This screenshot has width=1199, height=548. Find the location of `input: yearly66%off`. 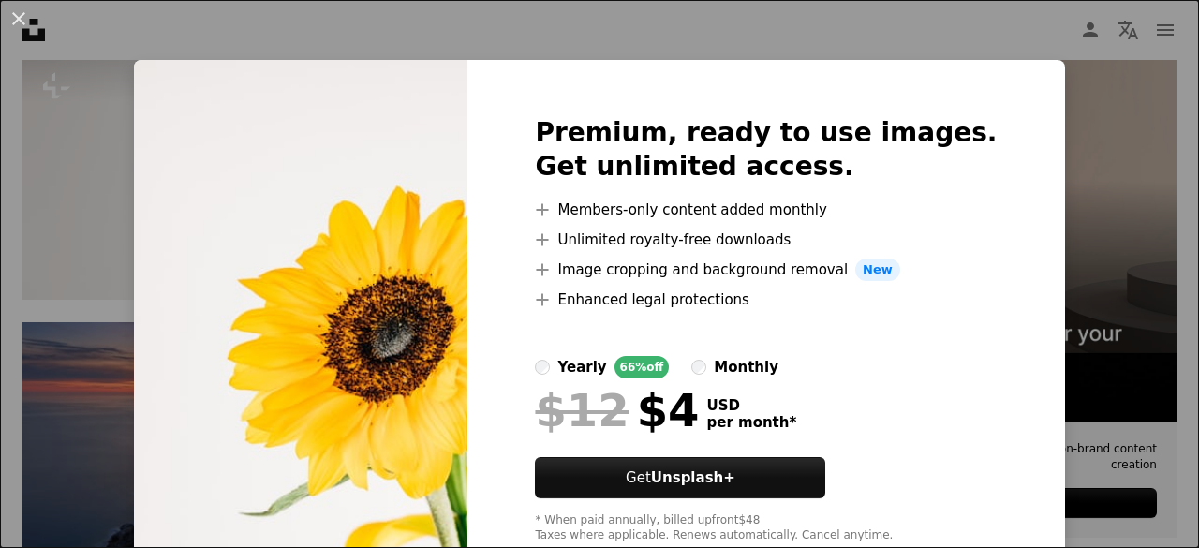

input: yearly66%off is located at coordinates (543, 367).